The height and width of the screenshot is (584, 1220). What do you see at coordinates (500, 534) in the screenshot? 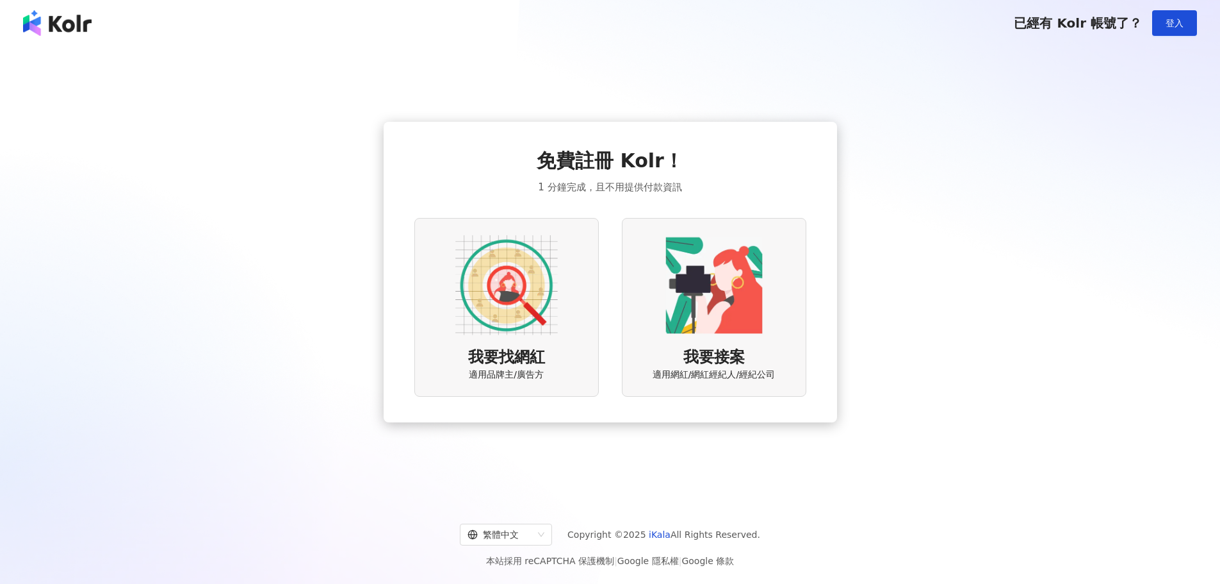
I see `div: 繁體中文` at bounding box center [500, 534].